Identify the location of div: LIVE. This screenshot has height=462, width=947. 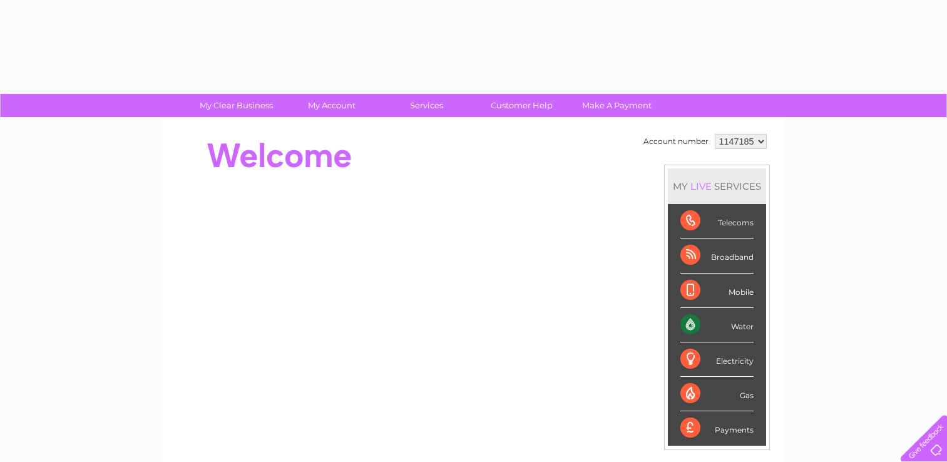
(701, 186).